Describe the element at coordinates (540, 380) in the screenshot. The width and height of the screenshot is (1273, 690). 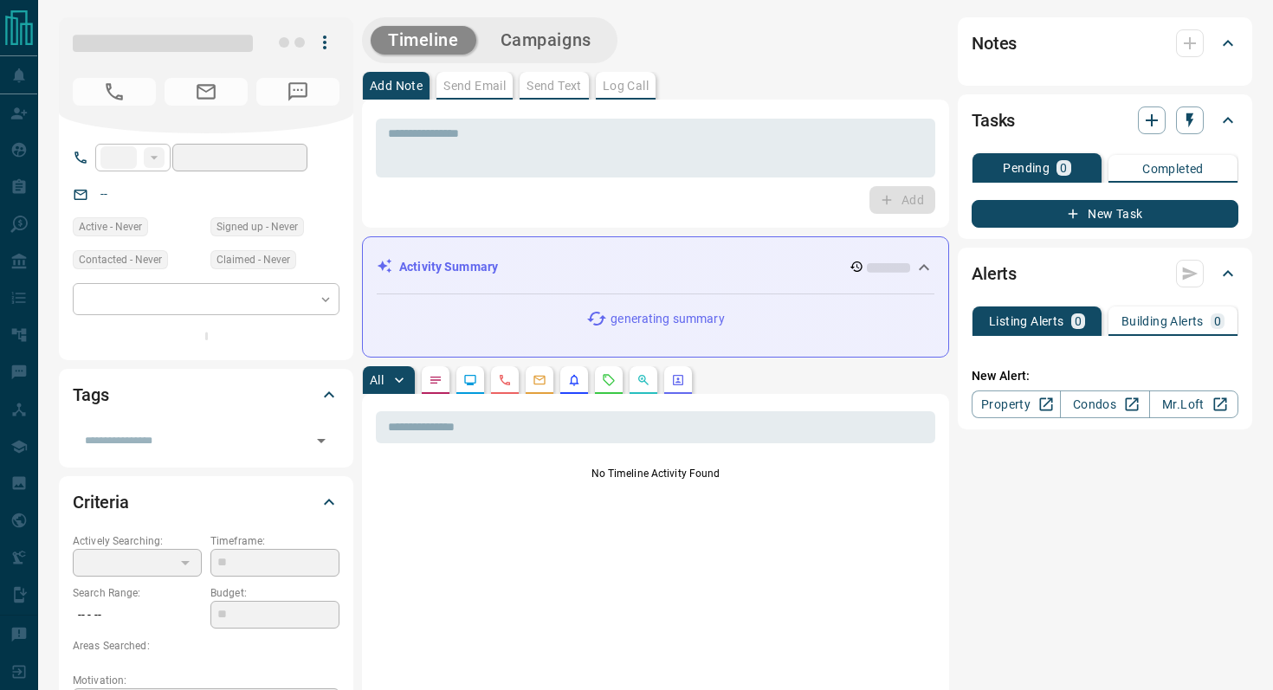
I see `svg: Emails` at that location.